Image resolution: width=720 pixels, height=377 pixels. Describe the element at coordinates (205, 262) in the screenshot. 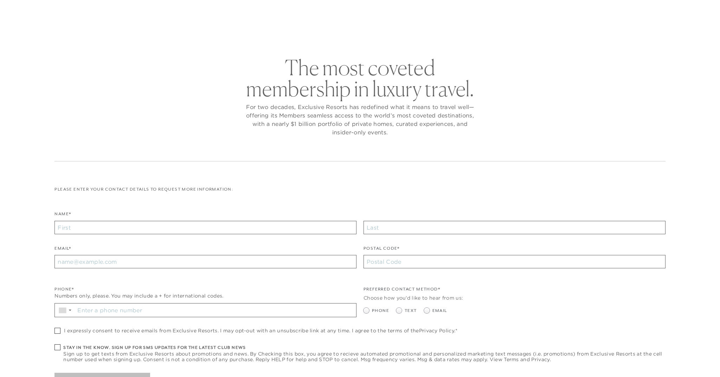

I see `input: name@example.com` at that location.